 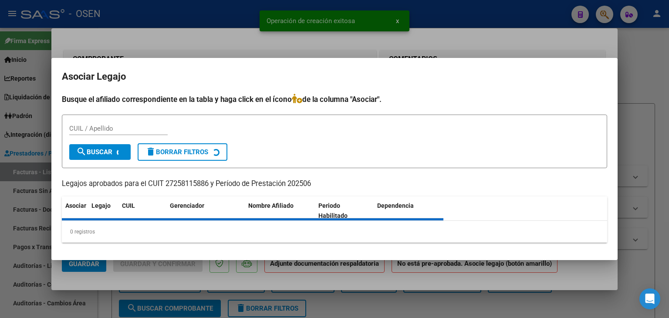 What do you see at coordinates (206, 211) in the screenshot?
I see `datatable-header-cell: Gerenciador` at bounding box center [206, 211].